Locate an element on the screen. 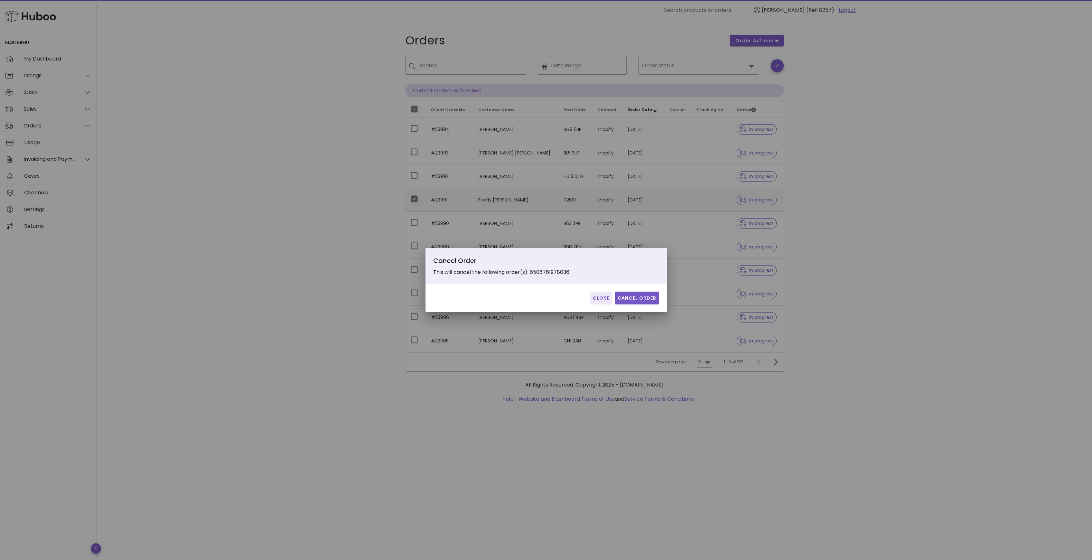 This screenshot has height=560, width=1092. div: This will cancel the following order(s): 6506761978036 is located at coordinates (505, 266).